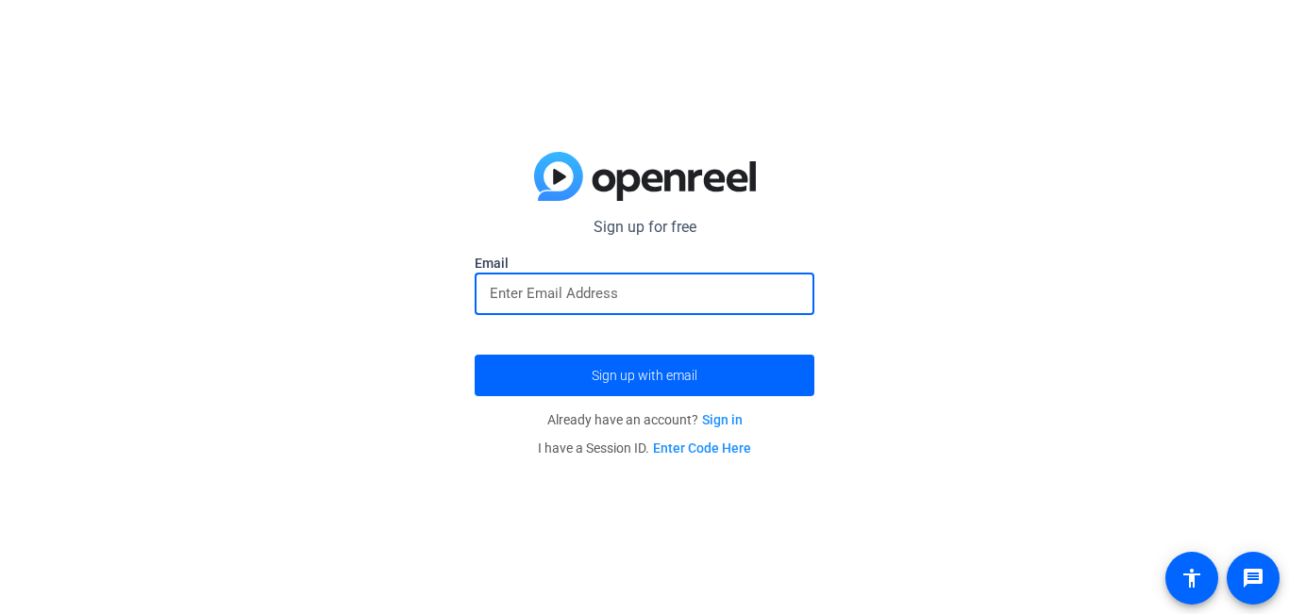  I want to click on input: Enter Email Address, so click(644, 293).